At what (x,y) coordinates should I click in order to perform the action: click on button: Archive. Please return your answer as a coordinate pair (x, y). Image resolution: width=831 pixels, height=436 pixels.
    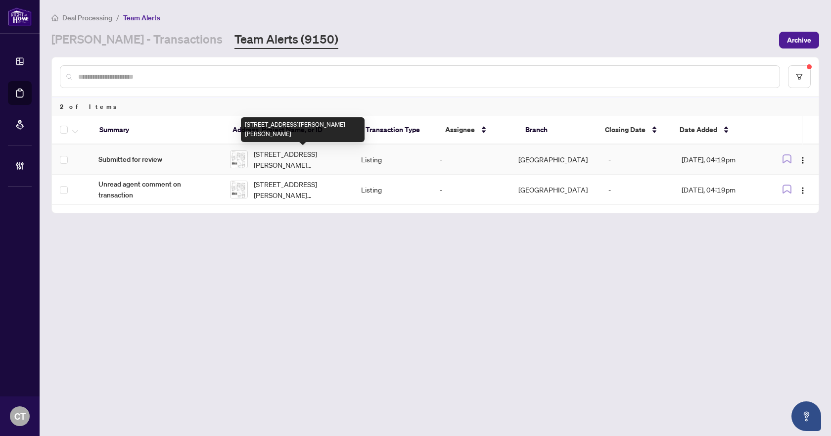
    Looking at the image, I should click on (799, 40).